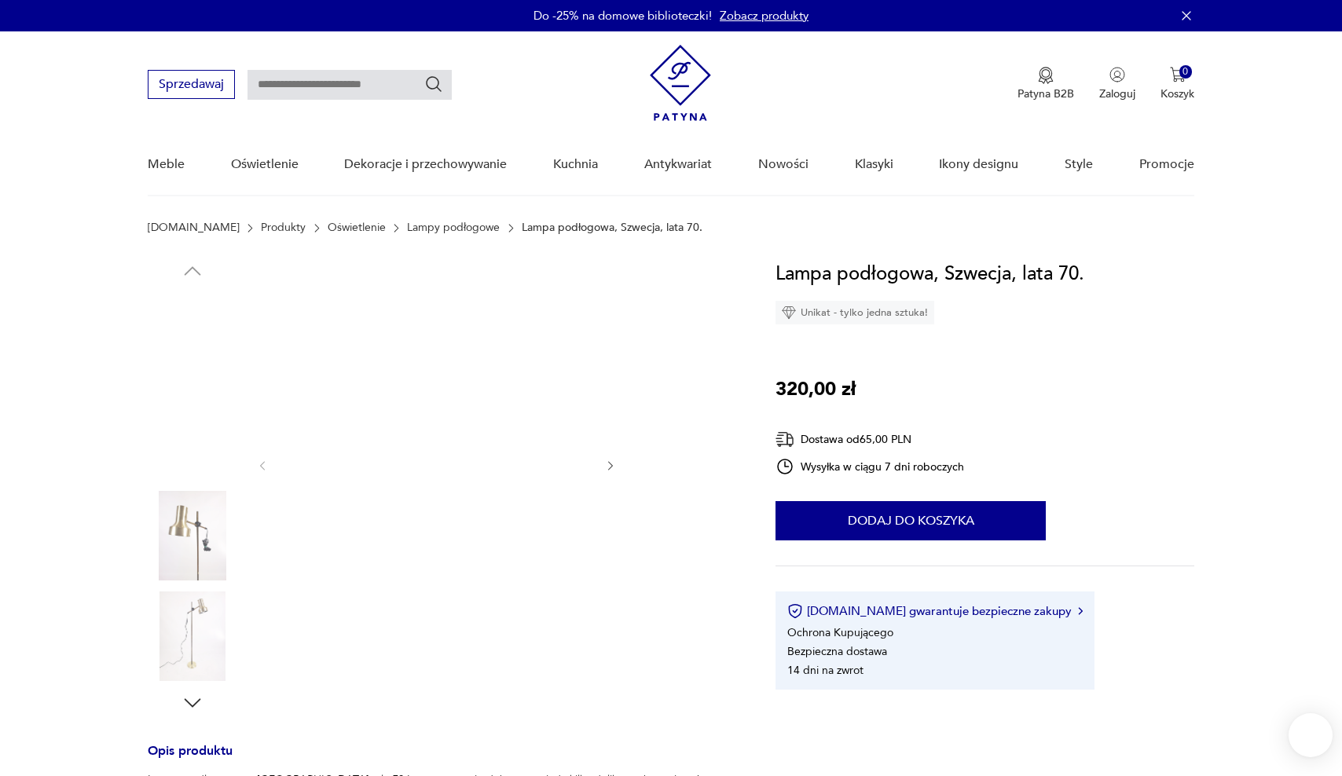  Describe the element at coordinates (855, 313) in the screenshot. I see `div: Unikat - tylko jedna sztuka!` at that location.